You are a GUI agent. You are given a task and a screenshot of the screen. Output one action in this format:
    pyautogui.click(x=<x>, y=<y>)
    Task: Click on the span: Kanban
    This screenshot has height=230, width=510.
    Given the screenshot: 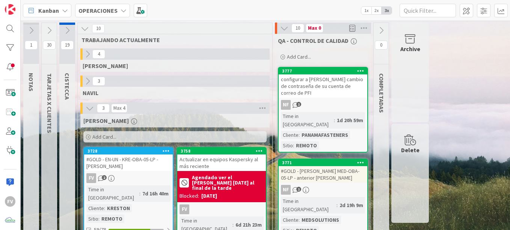 What is the action you would take?
    pyautogui.click(x=48, y=11)
    